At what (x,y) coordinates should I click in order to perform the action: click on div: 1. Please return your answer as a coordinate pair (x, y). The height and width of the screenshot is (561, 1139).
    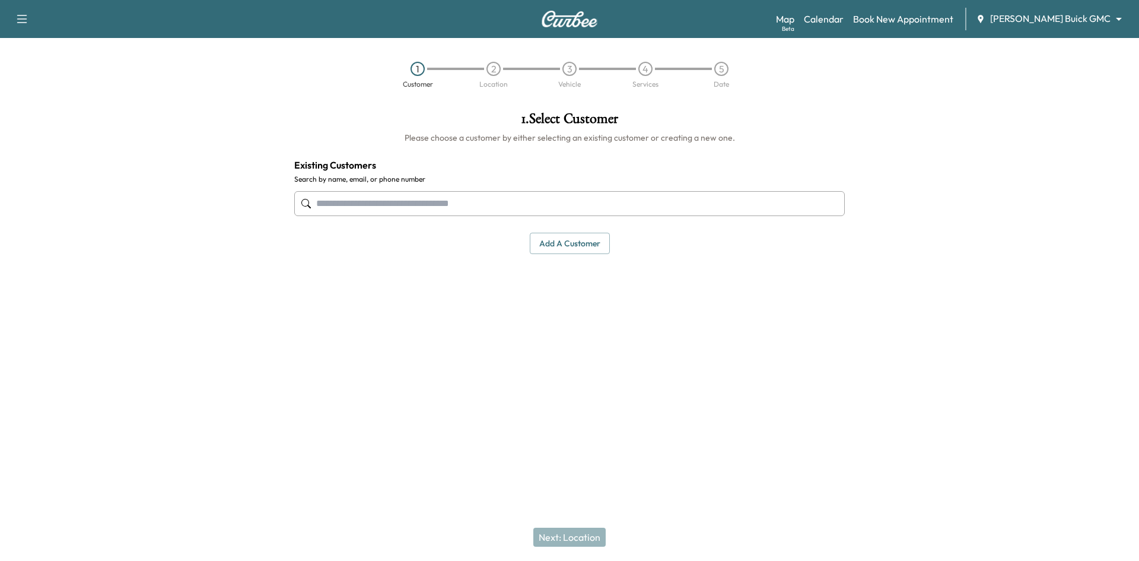
    Looking at the image, I should click on (418, 69).